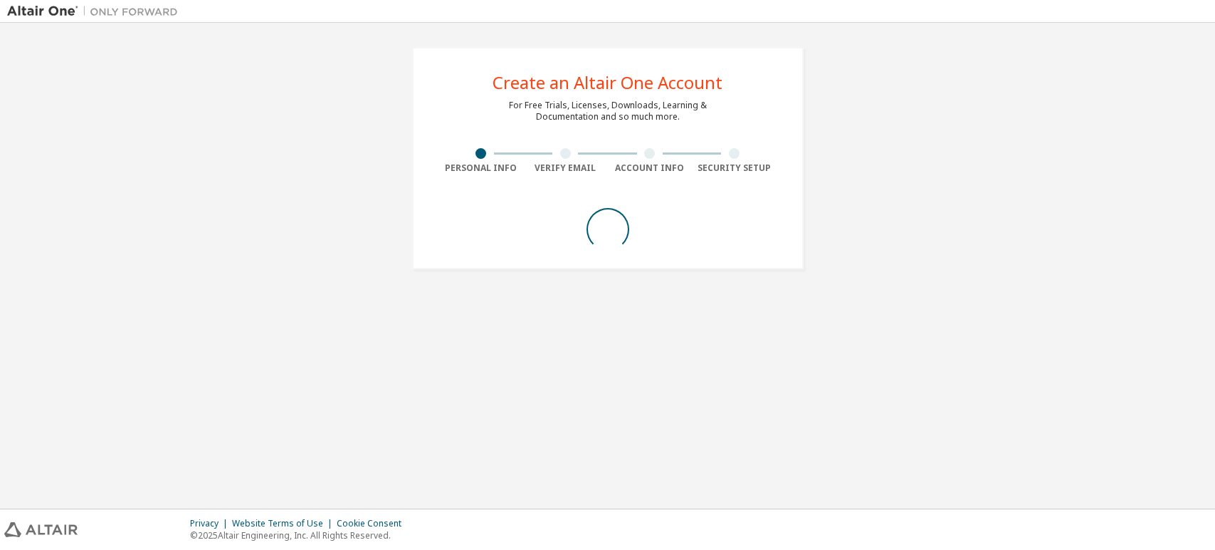  What do you see at coordinates (650, 168) in the screenshot?
I see `div: Account Info` at bounding box center [650, 168].